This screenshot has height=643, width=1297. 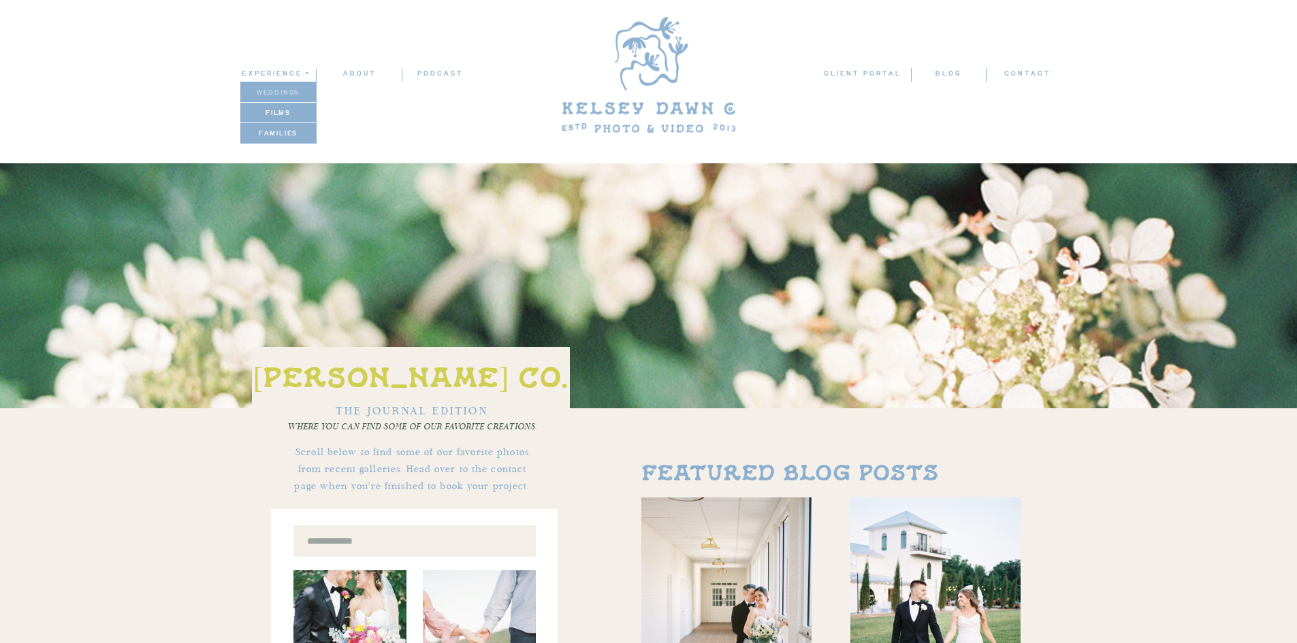 I want to click on a: ABOUT, so click(x=359, y=74).